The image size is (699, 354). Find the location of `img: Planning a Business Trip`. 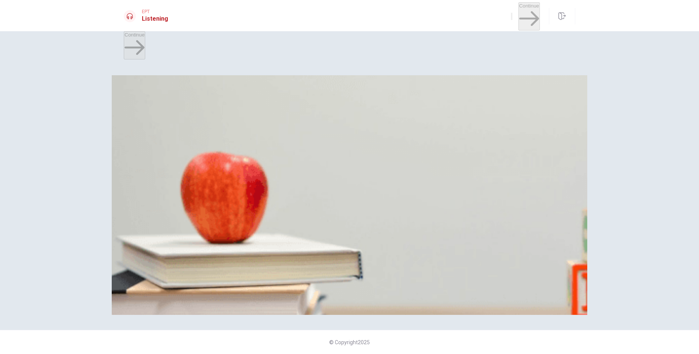

img: Planning a Business Trip is located at coordinates (350, 195).